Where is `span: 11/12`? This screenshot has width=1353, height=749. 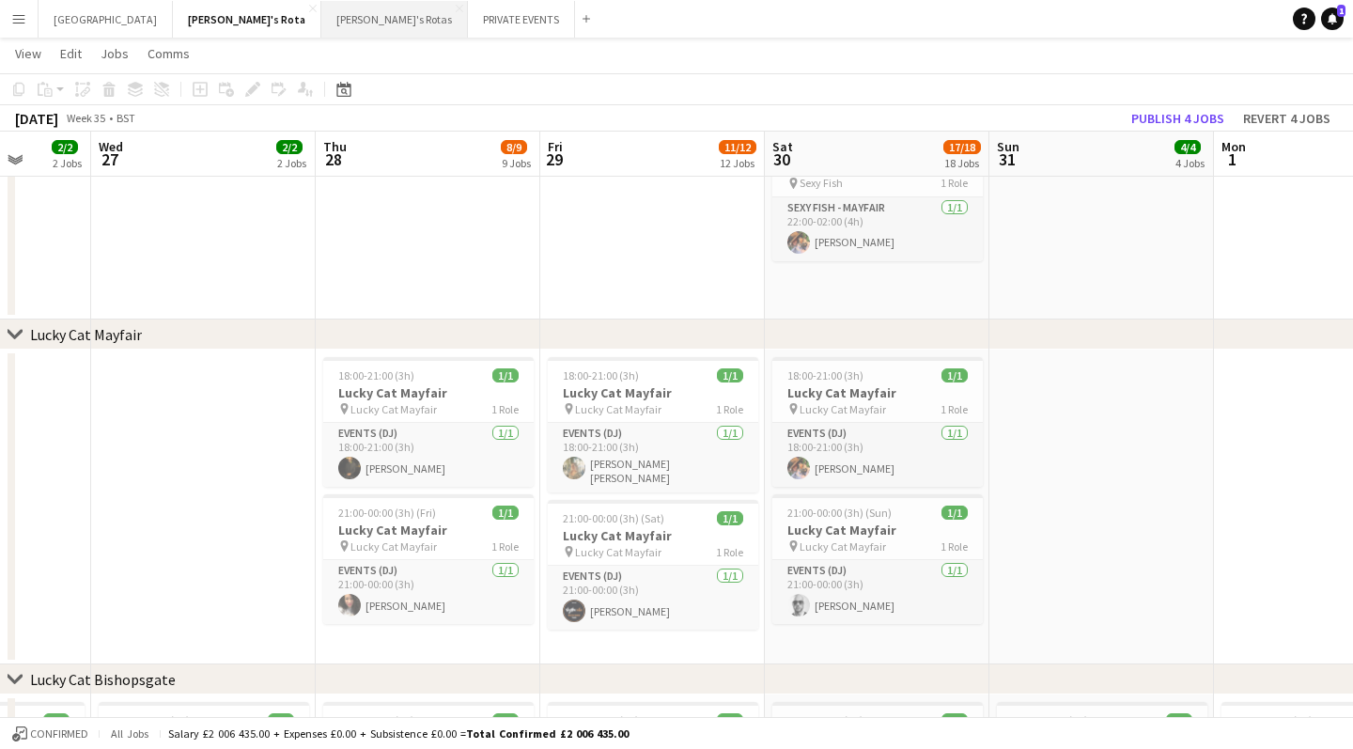
span: 11/12 is located at coordinates (737, 147).